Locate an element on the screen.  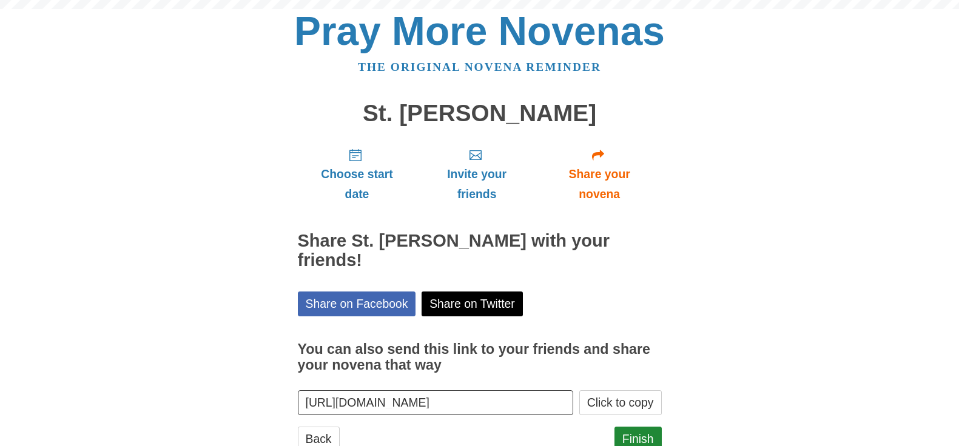
a: Pray More Novenas is located at coordinates (479, 31).